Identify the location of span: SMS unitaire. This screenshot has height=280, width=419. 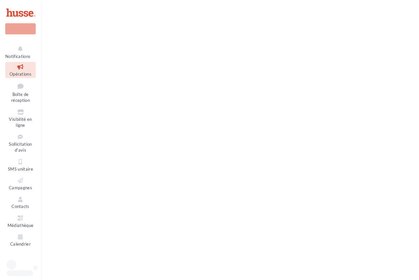
(20, 169).